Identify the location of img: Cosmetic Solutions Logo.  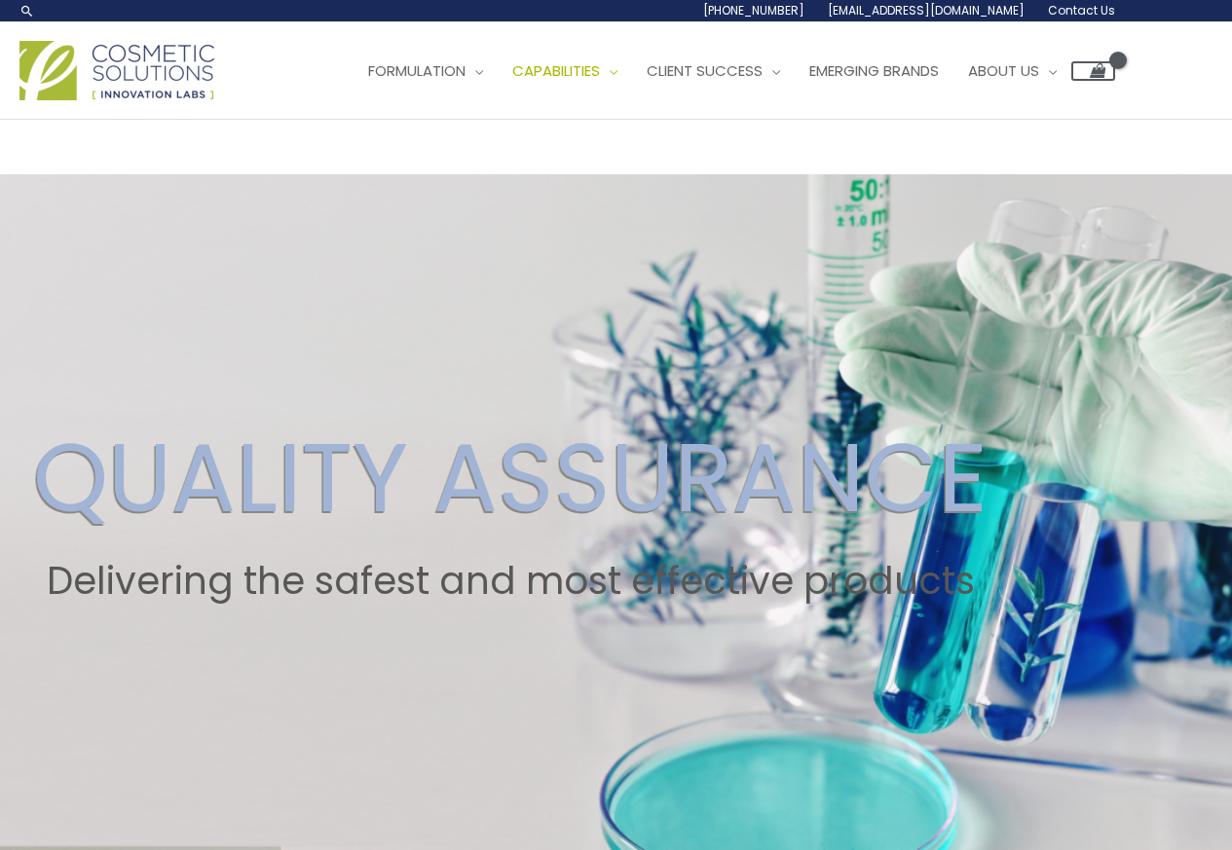
(117, 70).